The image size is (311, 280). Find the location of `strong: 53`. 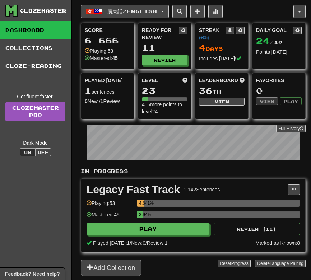

strong: 53 is located at coordinates (111, 51).